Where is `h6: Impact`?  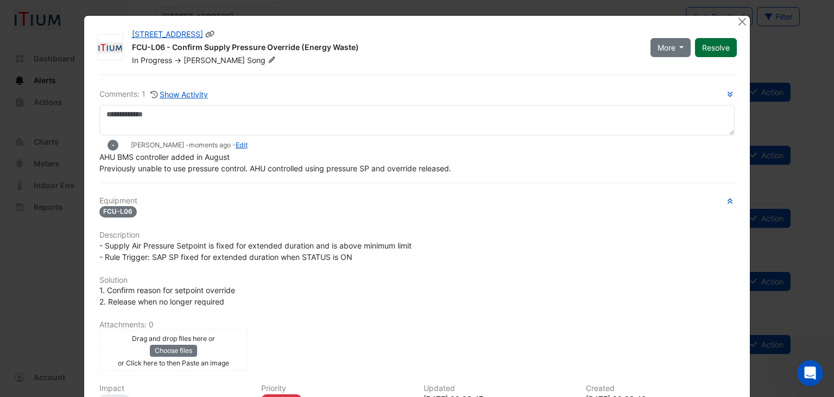
h6: Impact is located at coordinates (174, 388).